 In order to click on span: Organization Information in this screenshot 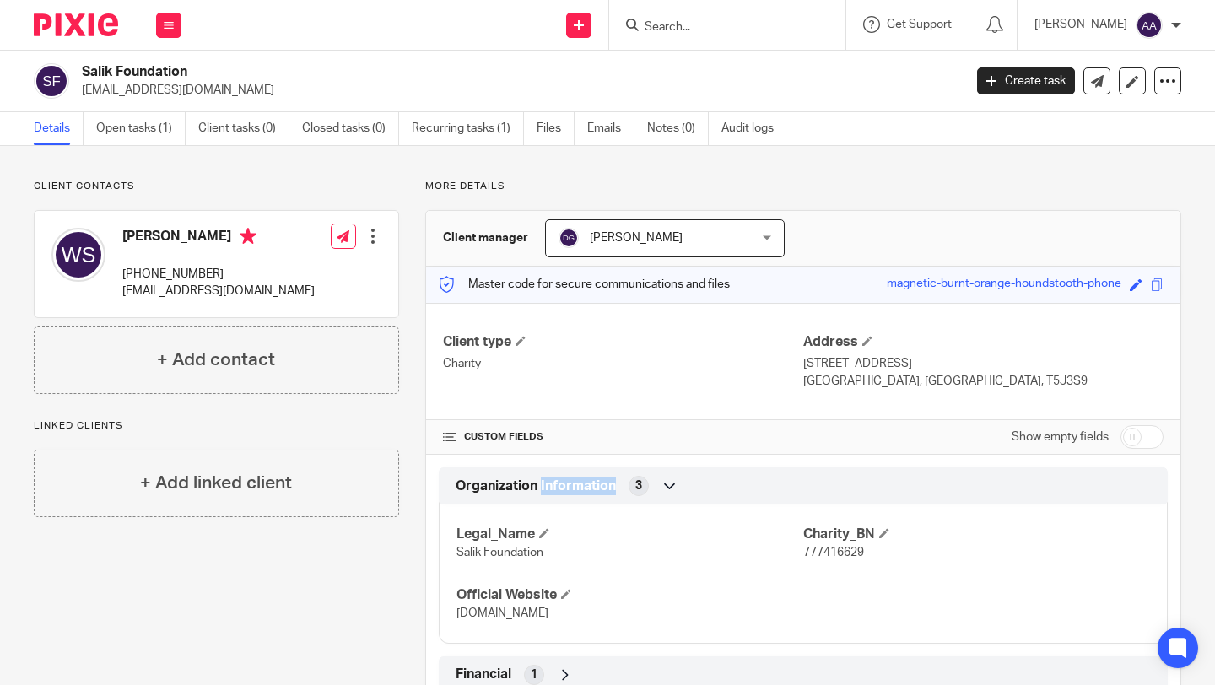, I will do `click(536, 486)`.